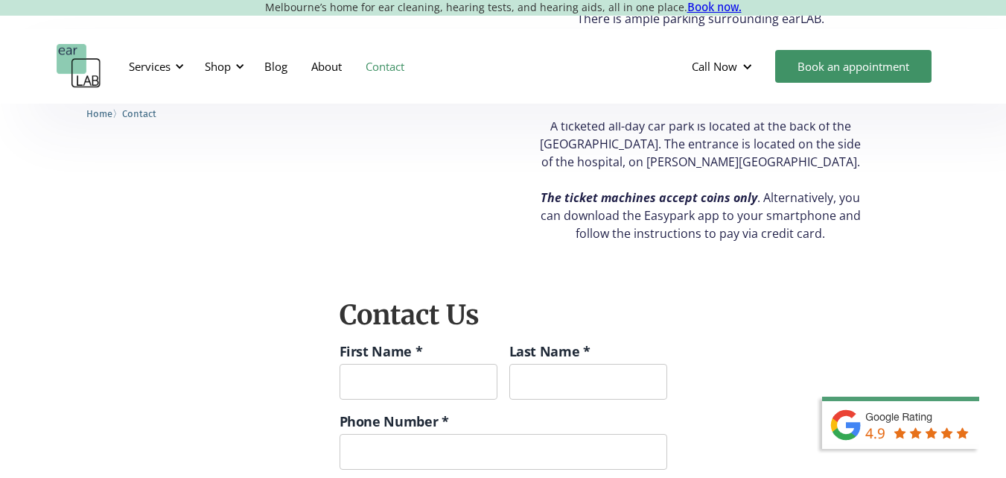 The image size is (1006, 478). Describe the element at coordinates (139, 113) in the screenshot. I see `span: Contact` at that location.